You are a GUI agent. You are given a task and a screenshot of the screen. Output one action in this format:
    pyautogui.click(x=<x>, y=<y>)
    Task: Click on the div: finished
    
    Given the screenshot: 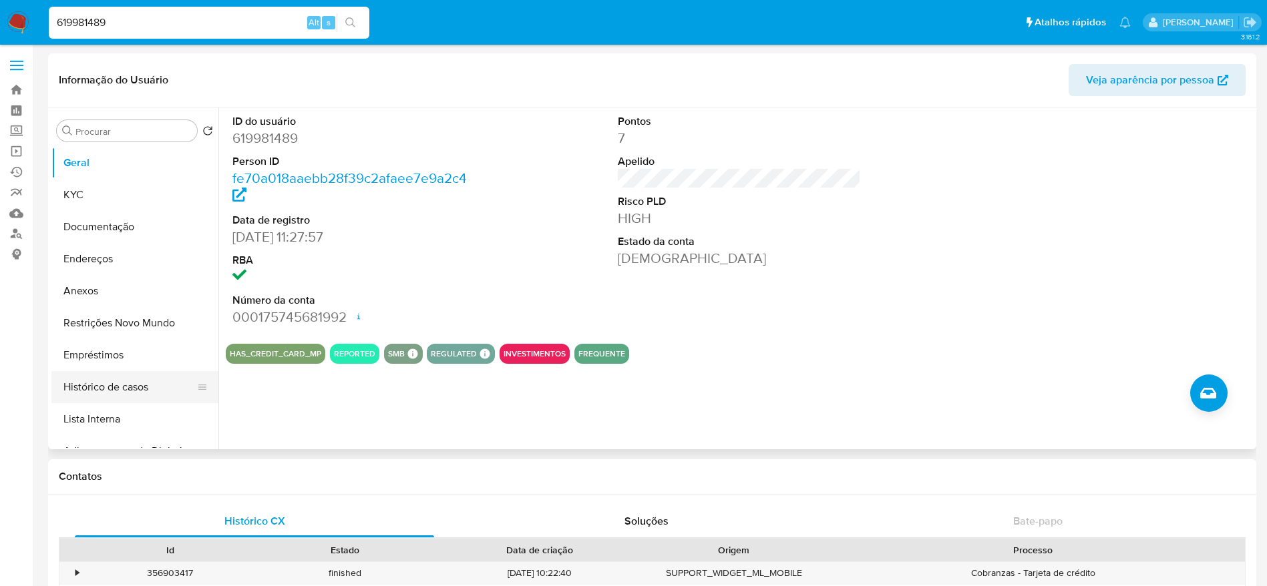 What is the action you would take?
    pyautogui.click(x=345, y=573)
    